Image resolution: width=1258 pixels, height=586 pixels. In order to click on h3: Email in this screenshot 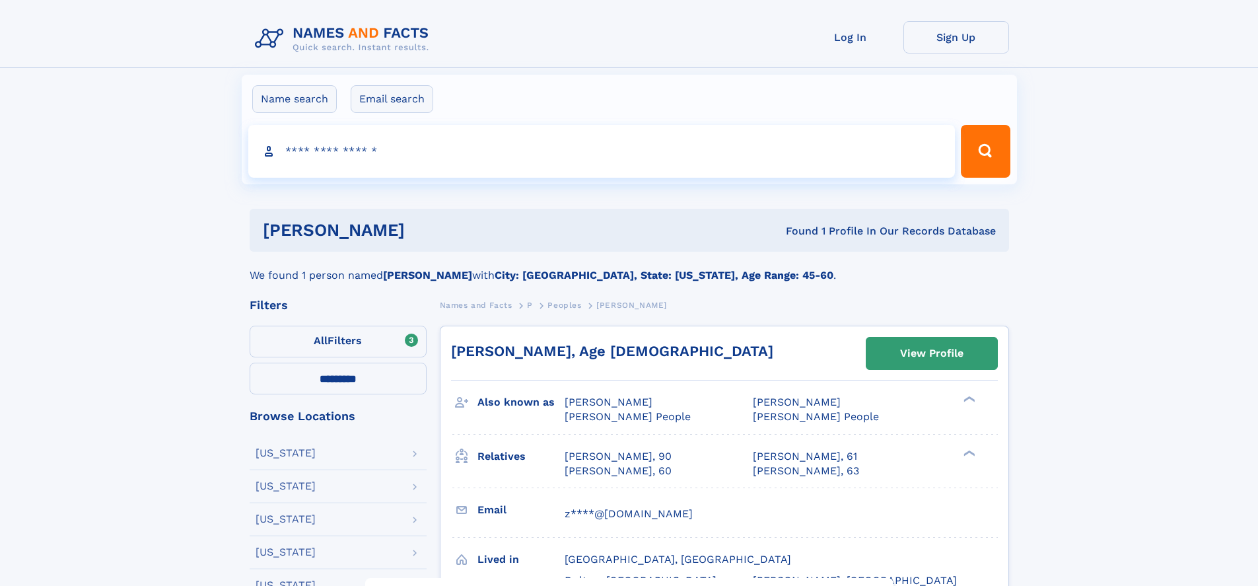, I will do `click(521, 510)`.